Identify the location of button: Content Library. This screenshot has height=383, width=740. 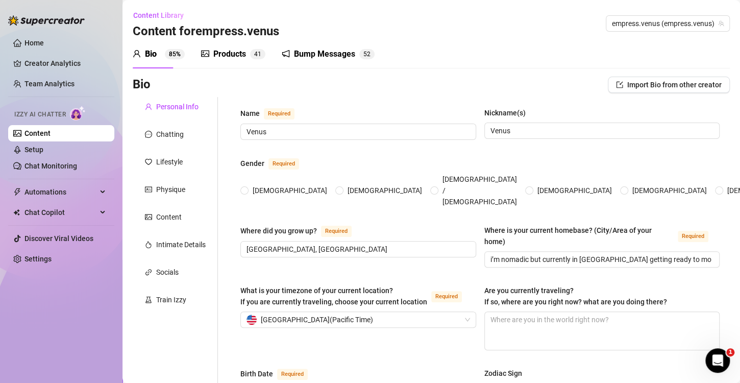
(162, 15).